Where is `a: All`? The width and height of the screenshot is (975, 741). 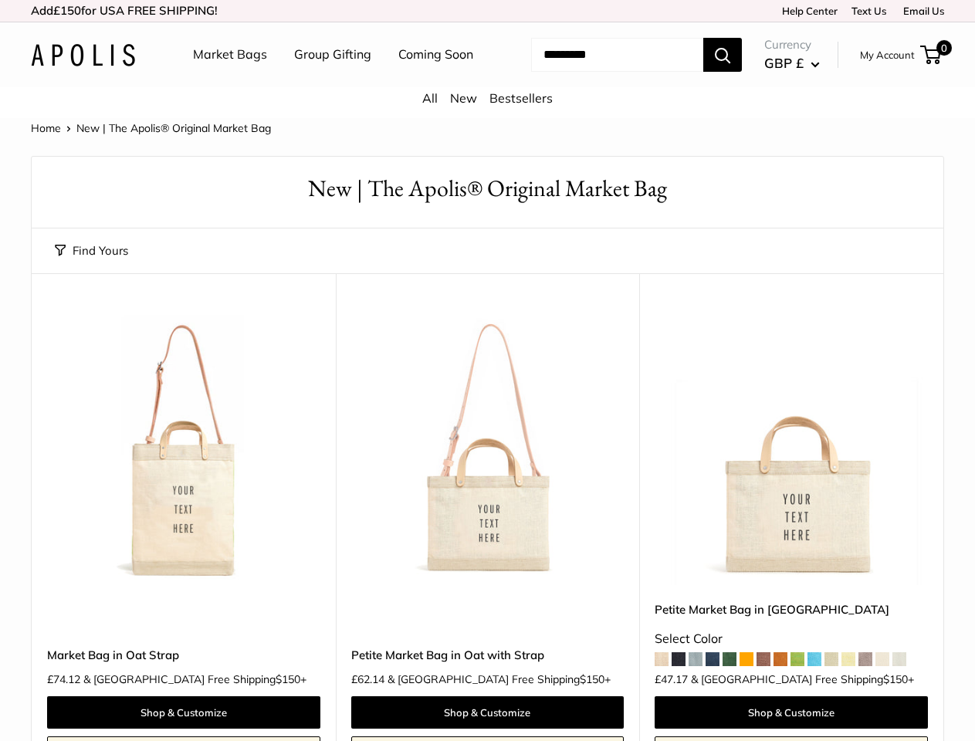 a: All is located at coordinates (430, 98).